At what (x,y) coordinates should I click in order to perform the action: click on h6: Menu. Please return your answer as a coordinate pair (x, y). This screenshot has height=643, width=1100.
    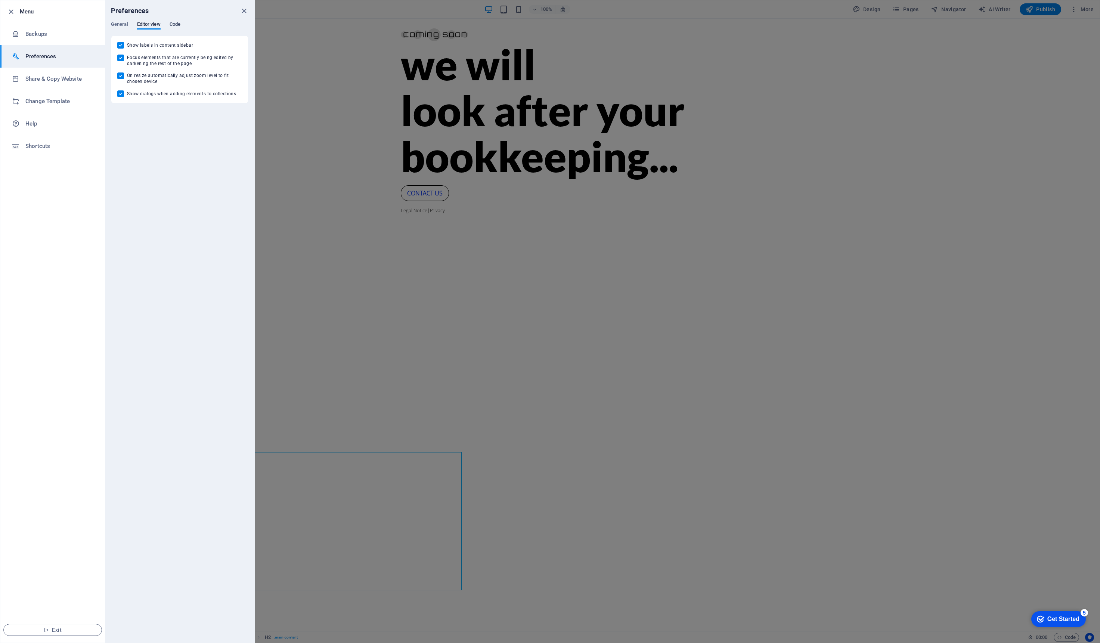
    Looking at the image, I should click on (59, 12).